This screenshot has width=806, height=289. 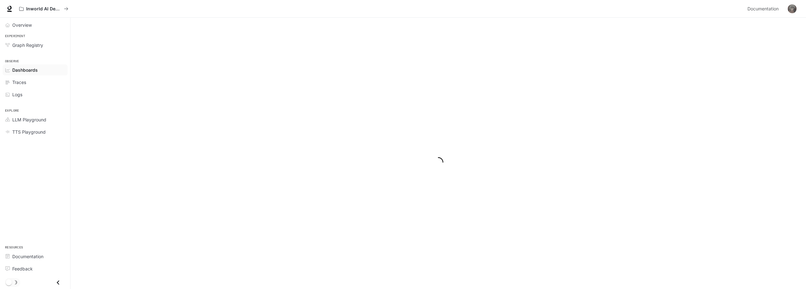 What do you see at coordinates (44, 9) in the screenshot?
I see `p: Inworld AI Demos` at bounding box center [44, 9].